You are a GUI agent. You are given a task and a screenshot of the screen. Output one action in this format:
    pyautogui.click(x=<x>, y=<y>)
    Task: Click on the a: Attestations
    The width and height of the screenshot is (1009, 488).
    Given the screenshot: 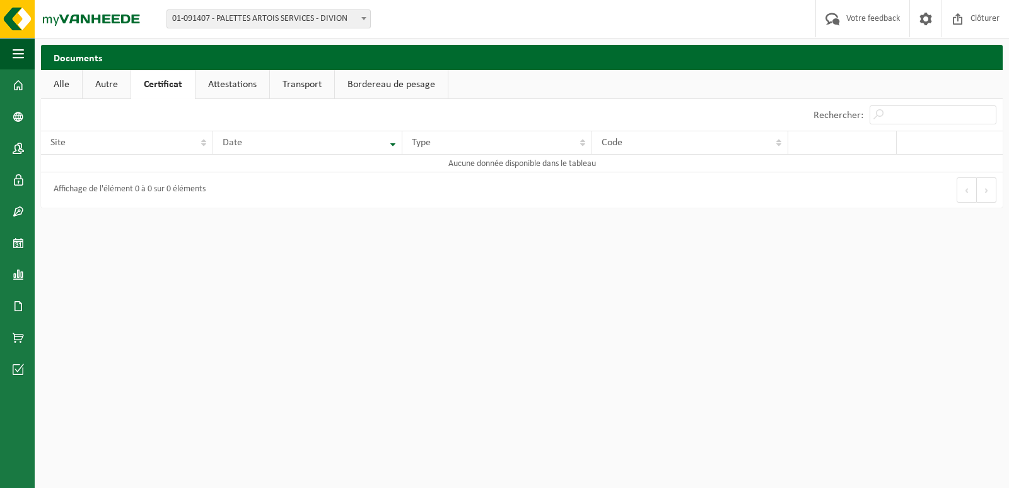 What is the action you would take?
    pyautogui.click(x=232, y=85)
    